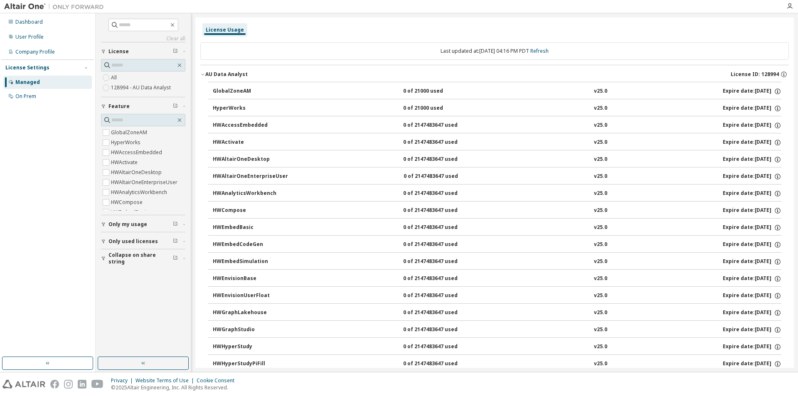  I want to click on div: HWEmbedSimulation, so click(250, 262).